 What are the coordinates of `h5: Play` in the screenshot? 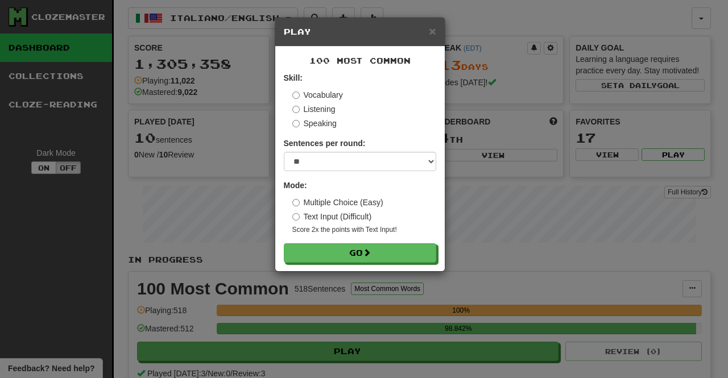 It's located at (360, 32).